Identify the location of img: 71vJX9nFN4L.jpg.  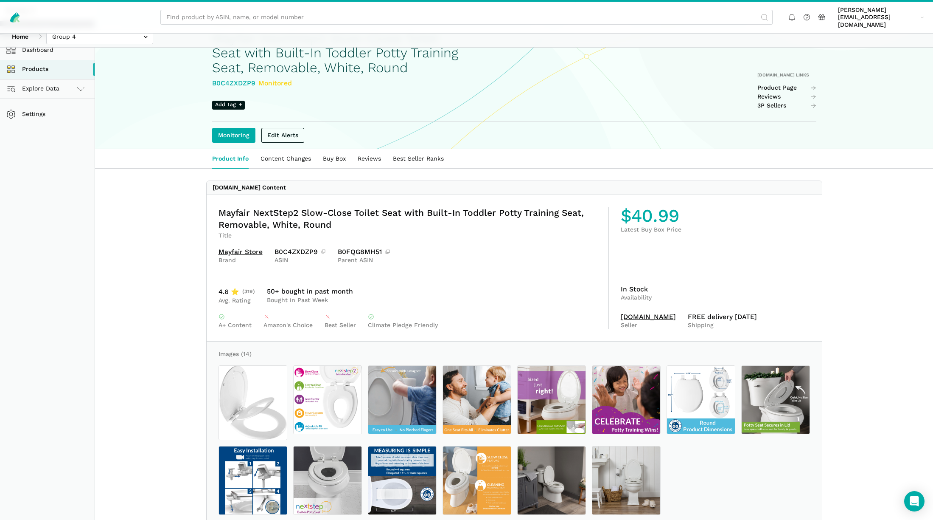
(402, 399).